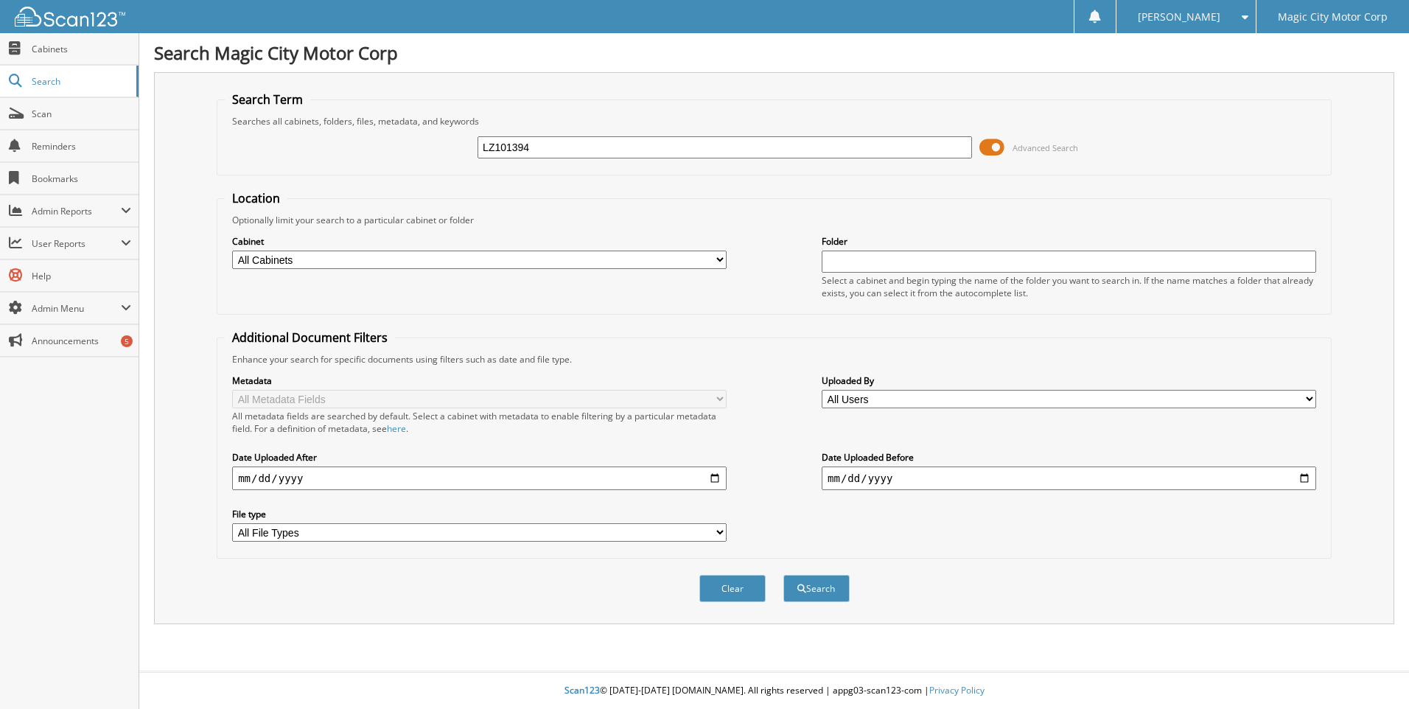 Image resolution: width=1409 pixels, height=709 pixels. Describe the element at coordinates (70, 16) in the screenshot. I see `img: scan123-logo-white.svg` at that location.